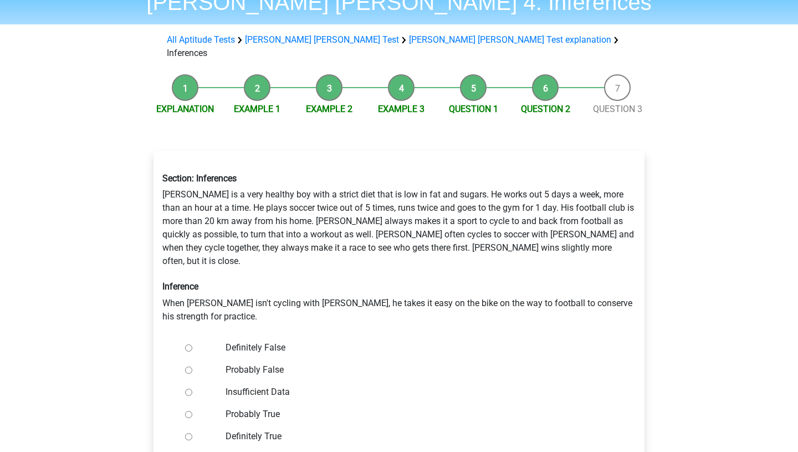  What do you see at coordinates (185, 109) in the screenshot?
I see `a: Explanation` at bounding box center [185, 109].